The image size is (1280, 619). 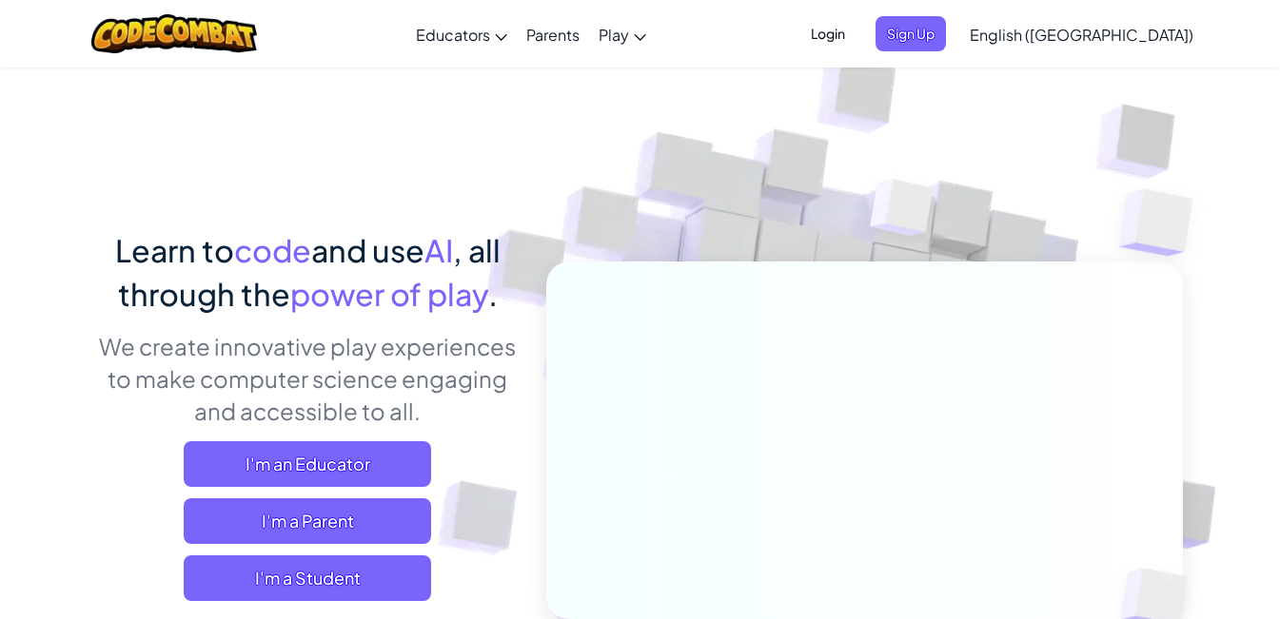 What do you see at coordinates (307, 464) in the screenshot?
I see `a: I'm an Educator` at bounding box center [307, 464].